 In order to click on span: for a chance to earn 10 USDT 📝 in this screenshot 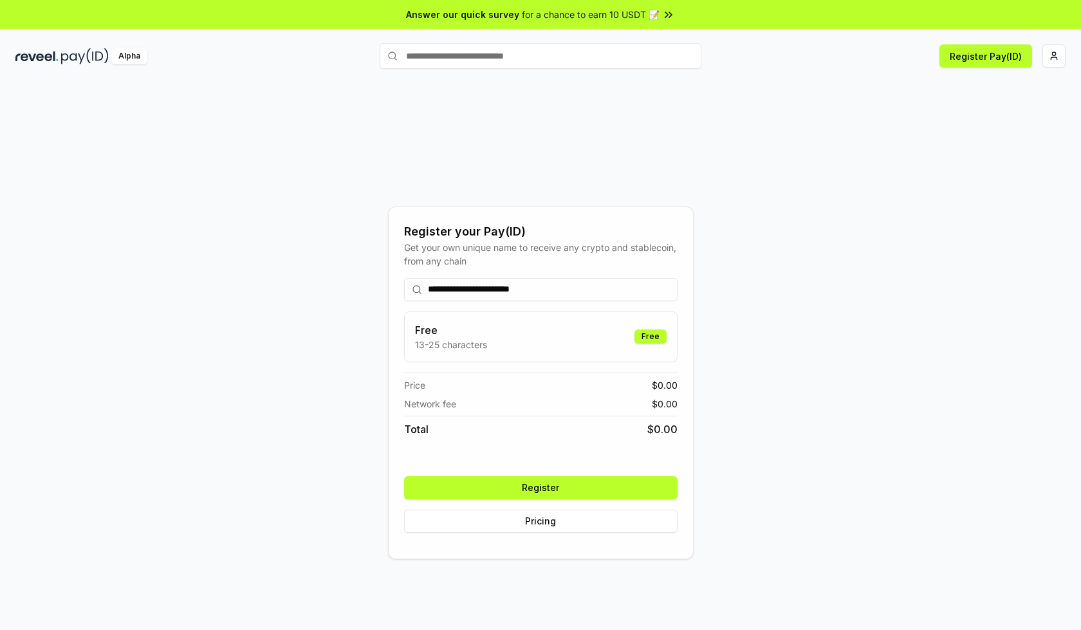, I will do `click(591, 14)`.